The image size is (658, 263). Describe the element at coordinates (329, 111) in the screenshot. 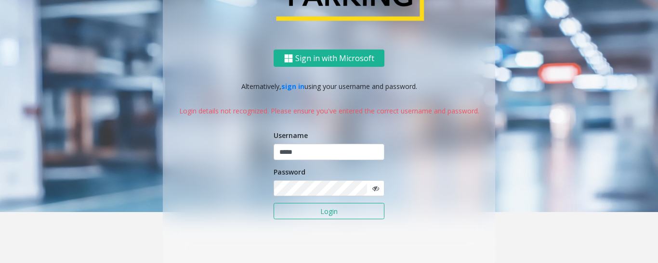

I see `p: Login details not recognized. Please ensure you've entered the correct username and password.` at that location.